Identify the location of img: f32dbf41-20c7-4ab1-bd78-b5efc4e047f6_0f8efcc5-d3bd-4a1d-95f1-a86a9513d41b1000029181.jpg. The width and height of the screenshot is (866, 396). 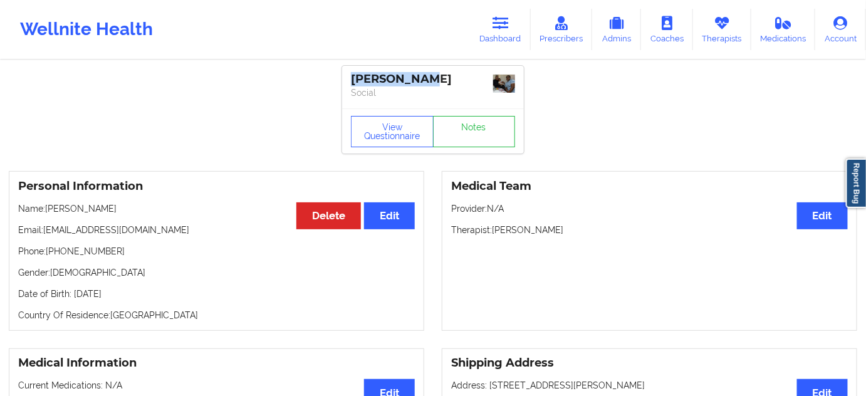
(504, 83).